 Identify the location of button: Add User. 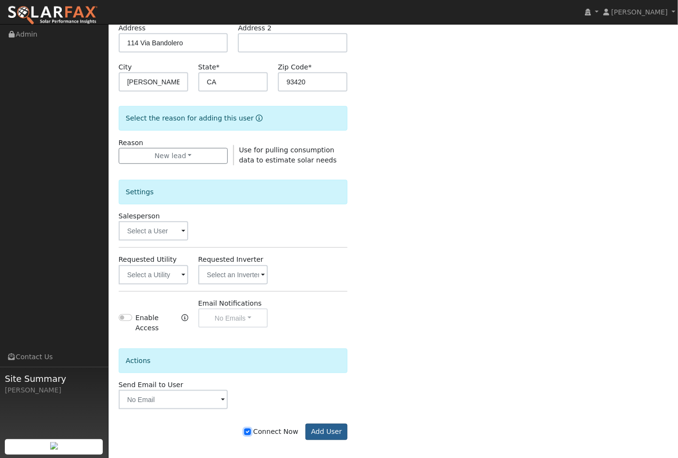
(326, 432).